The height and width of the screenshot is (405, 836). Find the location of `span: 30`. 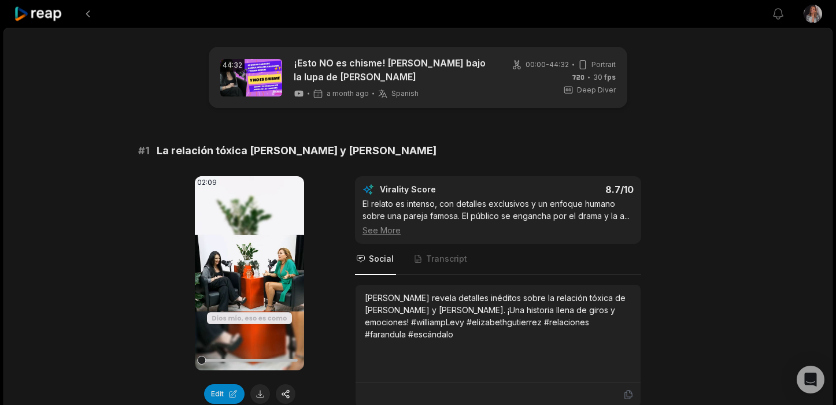

span: 30 is located at coordinates (604, 77).